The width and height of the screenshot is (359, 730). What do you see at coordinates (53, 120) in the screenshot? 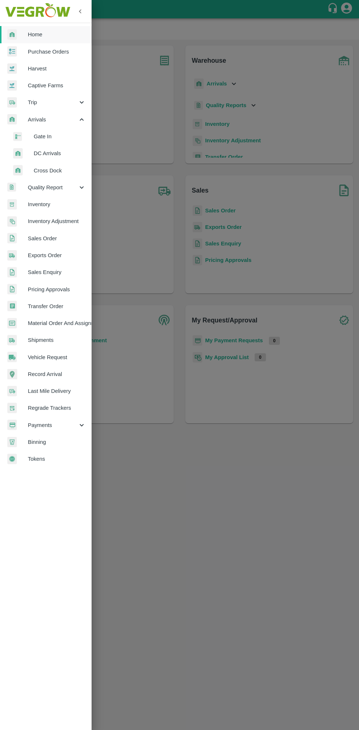
I see `span: Arrivals` at bounding box center [53, 120].